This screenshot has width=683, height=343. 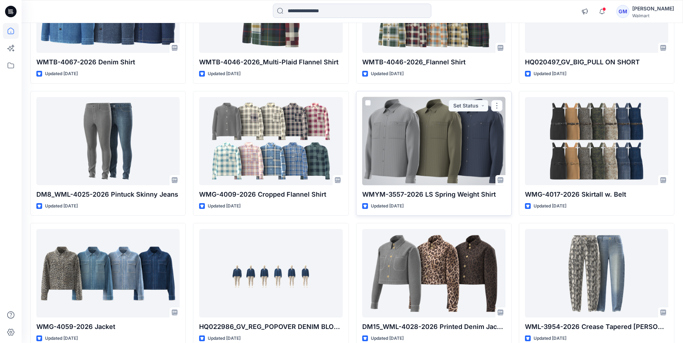 I want to click on p: HQ020497_GV_BIG_PULL ON SHORT, so click(x=596, y=62).